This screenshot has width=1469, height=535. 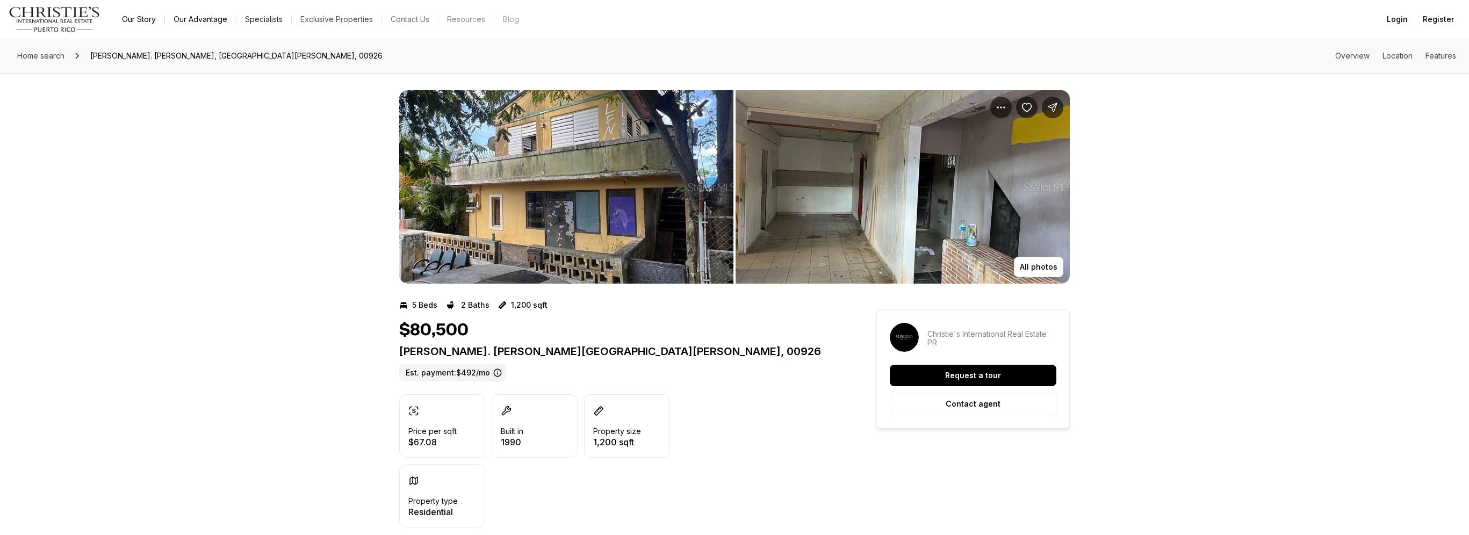 What do you see at coordinates (973, 376) in the screenshot?
I see `p: Request a tour` at bounding box center [973, 376].